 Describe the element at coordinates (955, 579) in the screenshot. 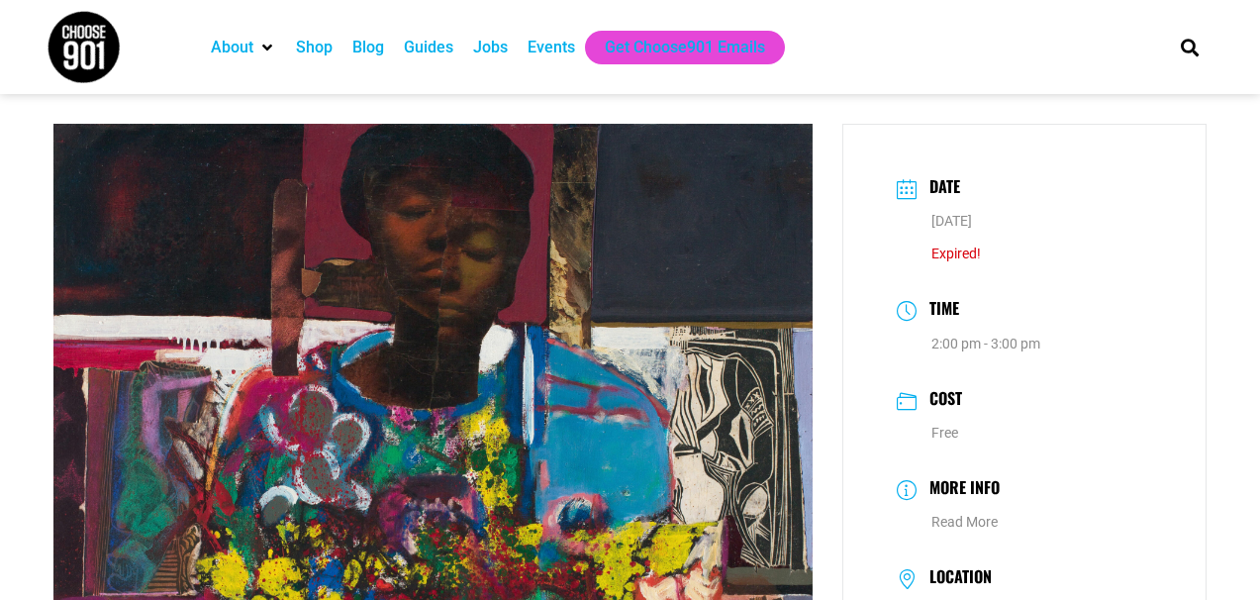

I see `h3: Location` at that location.